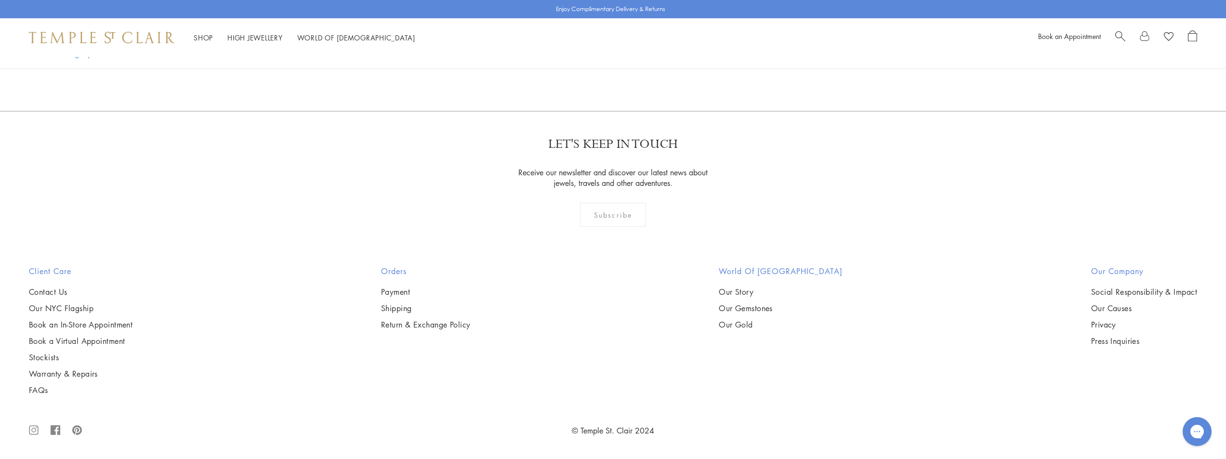  What do you see at coordinates (1192, 38) in the screenshot?
I see `a: Open Shopping Bag` at bounding box center [1192, 38].